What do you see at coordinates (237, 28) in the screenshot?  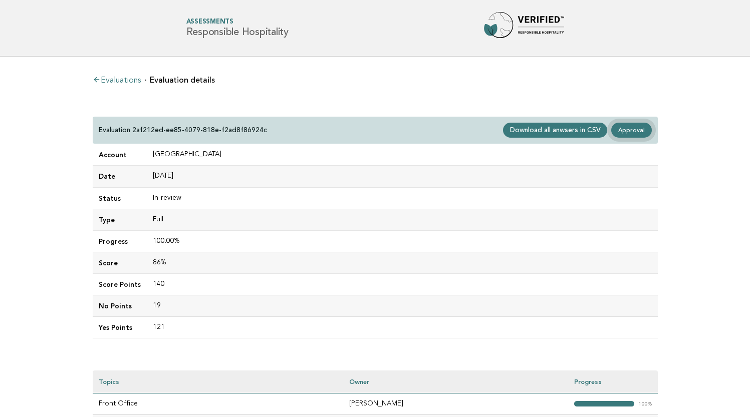 I see `h1: Responsible Hospitality` at bounding box center [237, 28].